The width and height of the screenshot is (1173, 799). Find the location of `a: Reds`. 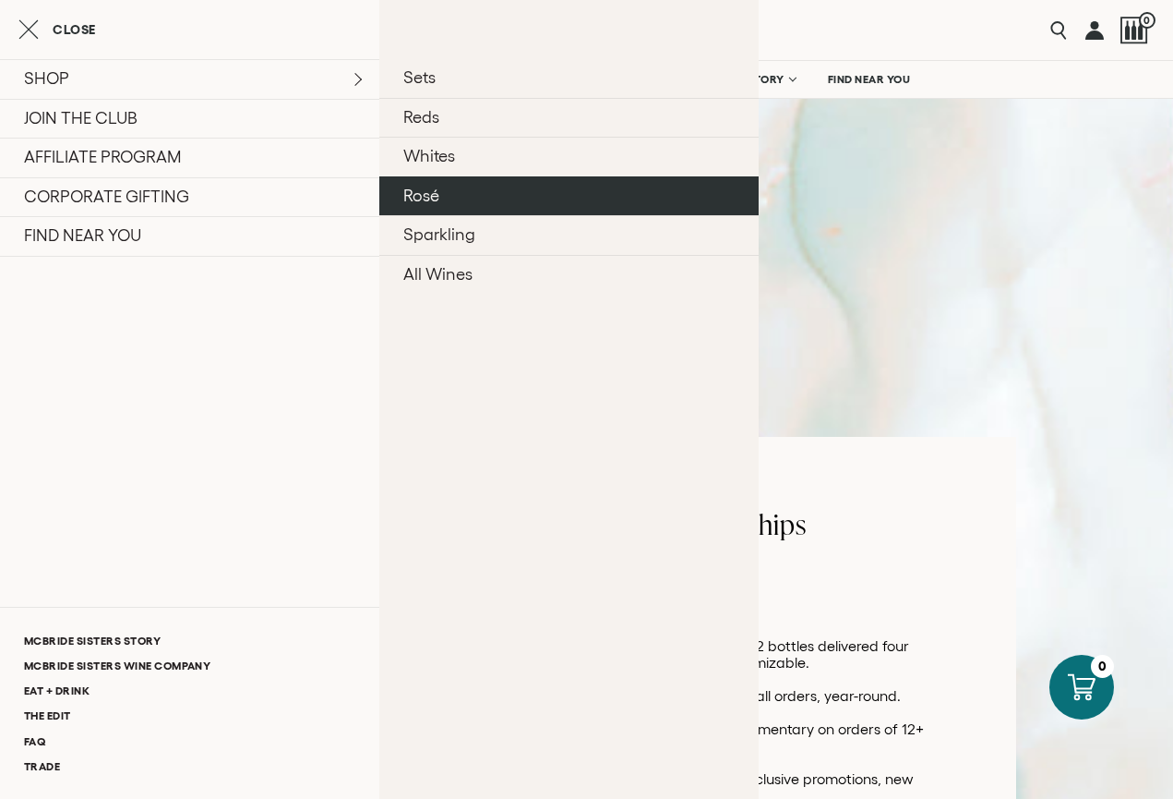

a: Reds is located at coordinates (569, 117).